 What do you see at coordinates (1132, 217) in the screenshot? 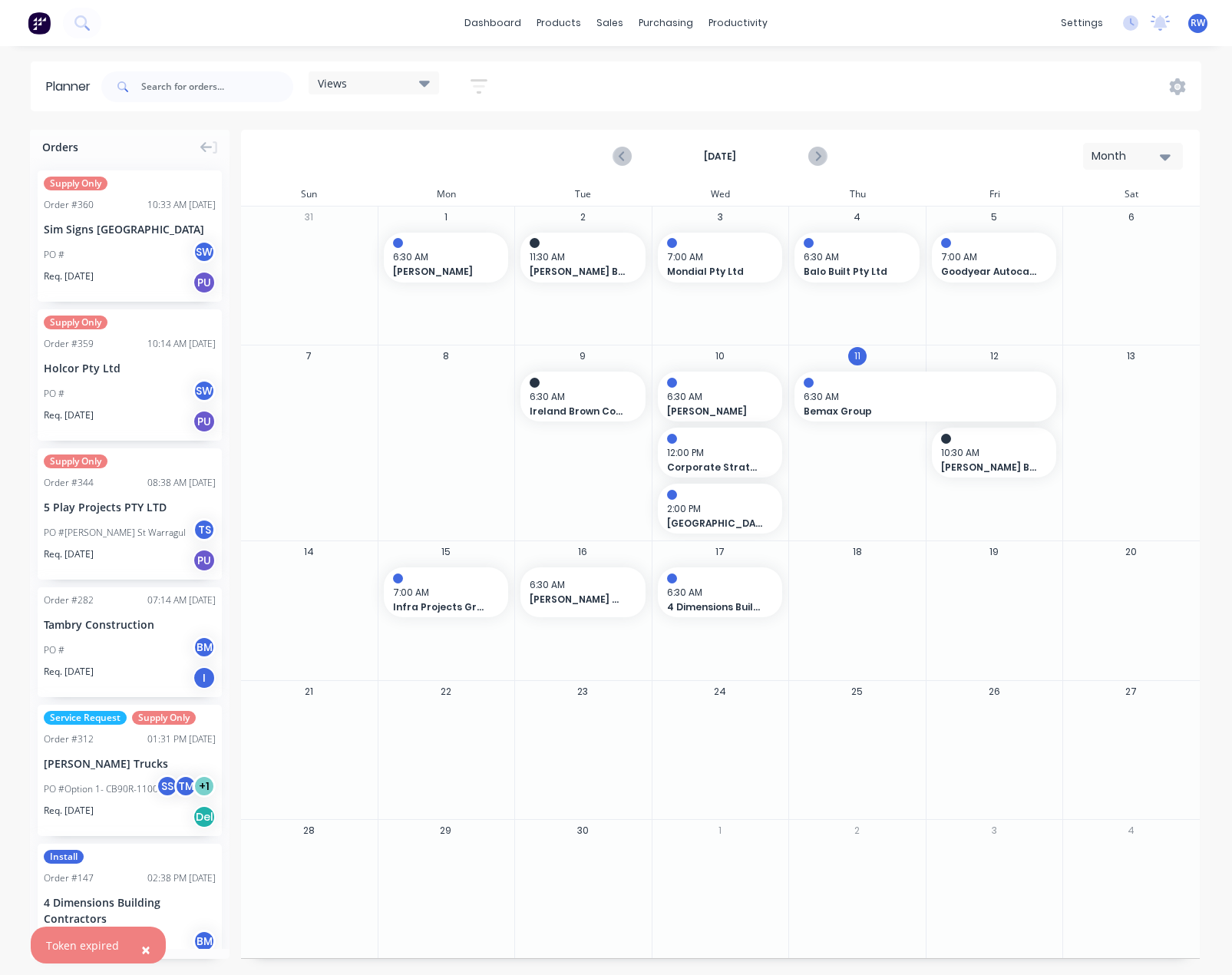
I see `button: 6` at bounding box center [1132, 217].